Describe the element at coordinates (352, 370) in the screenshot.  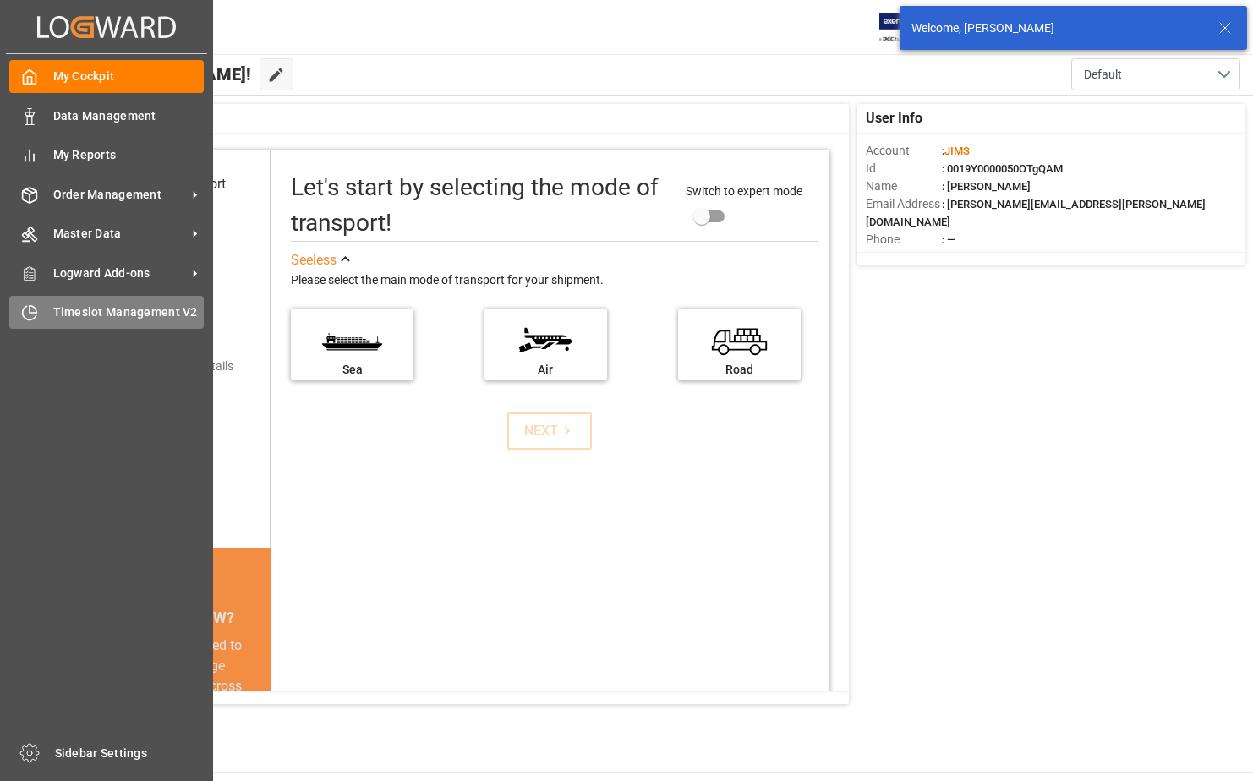
I see `div: Sea` at that location.